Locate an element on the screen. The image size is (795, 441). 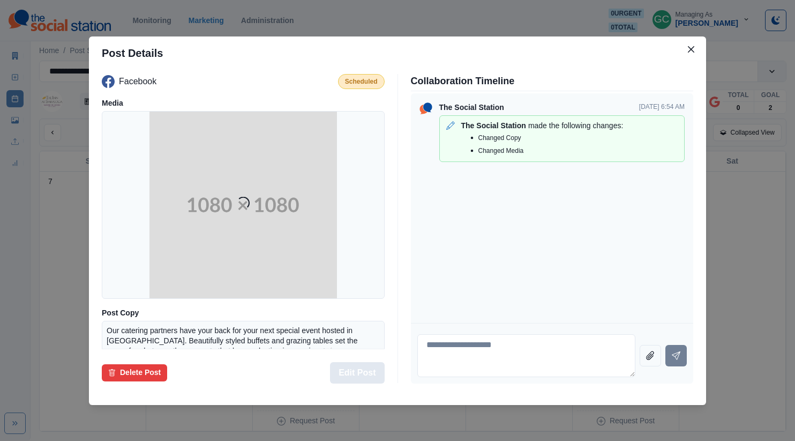
header: Post Details is located at coordinates (398, 53).